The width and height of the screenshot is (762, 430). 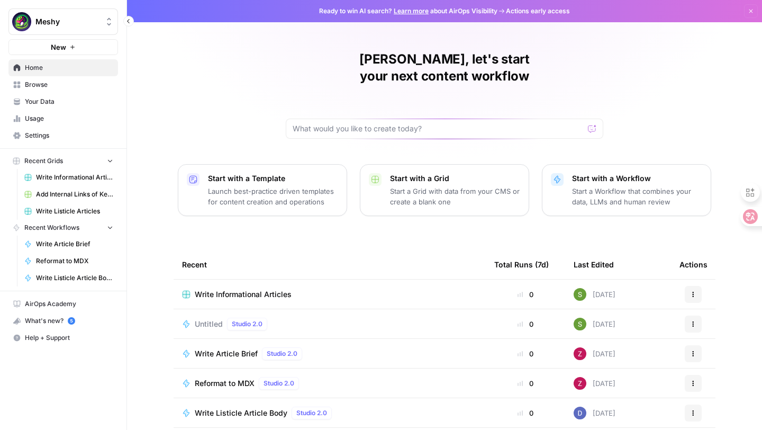 I want to click on a: Learn more, so click(x=411, y=11).